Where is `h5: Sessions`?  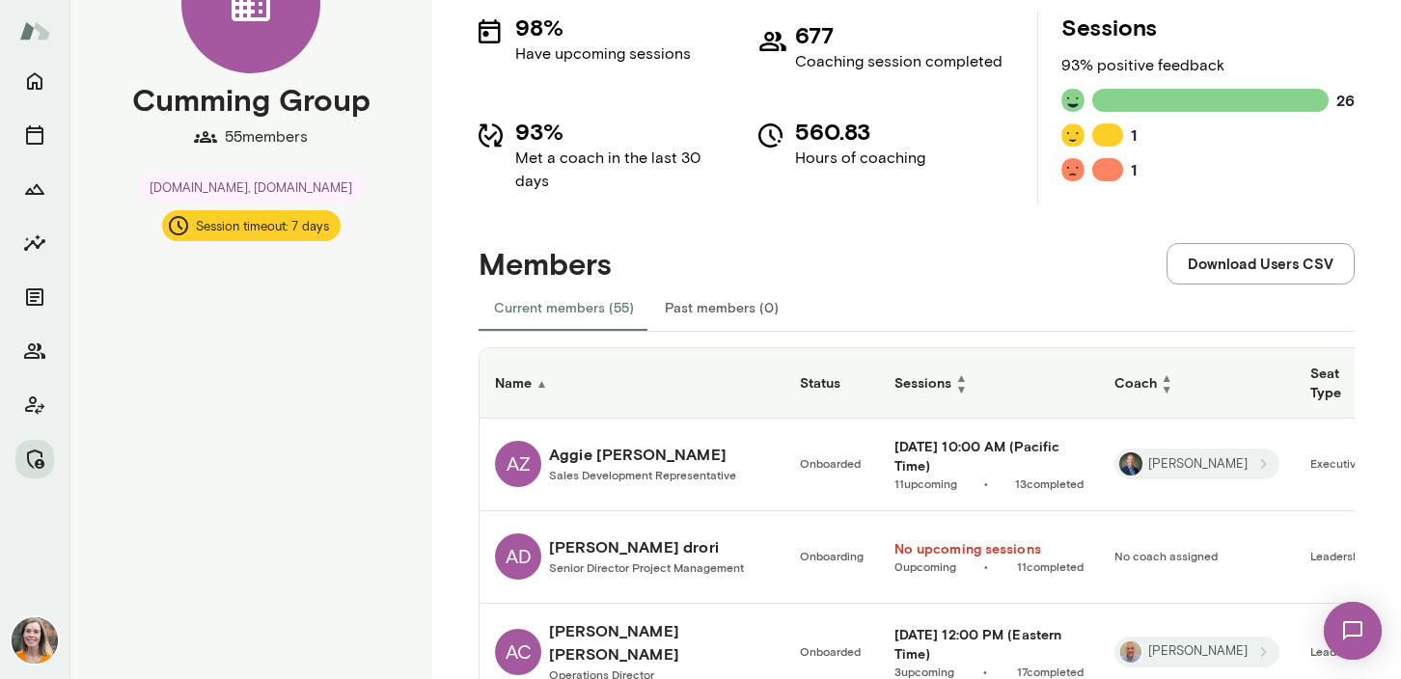 h5: Sessions is located at coordinates (1208, 27).